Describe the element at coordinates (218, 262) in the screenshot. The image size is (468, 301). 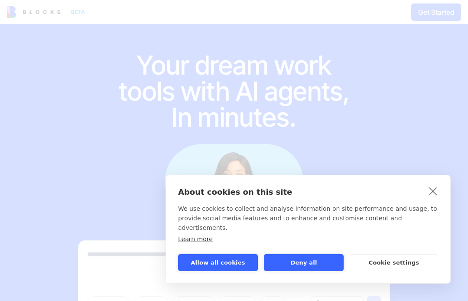
I see `button: Allow all cookies` at that location.